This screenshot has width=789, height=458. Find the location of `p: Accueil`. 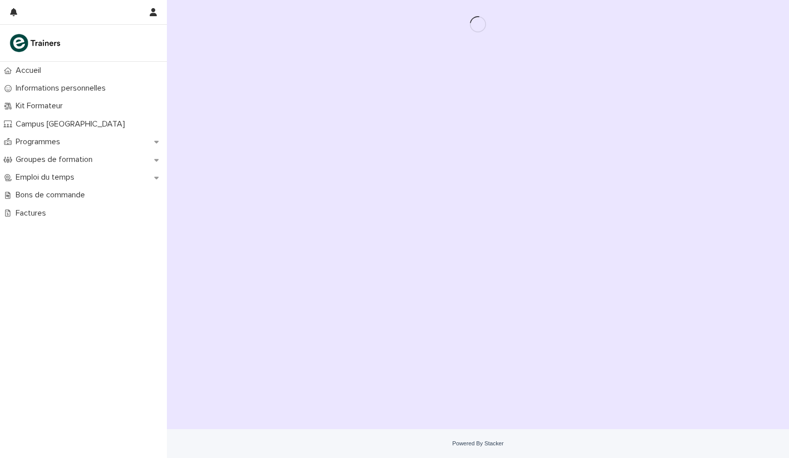

p: Accueil is located at coordinates (30, 70).